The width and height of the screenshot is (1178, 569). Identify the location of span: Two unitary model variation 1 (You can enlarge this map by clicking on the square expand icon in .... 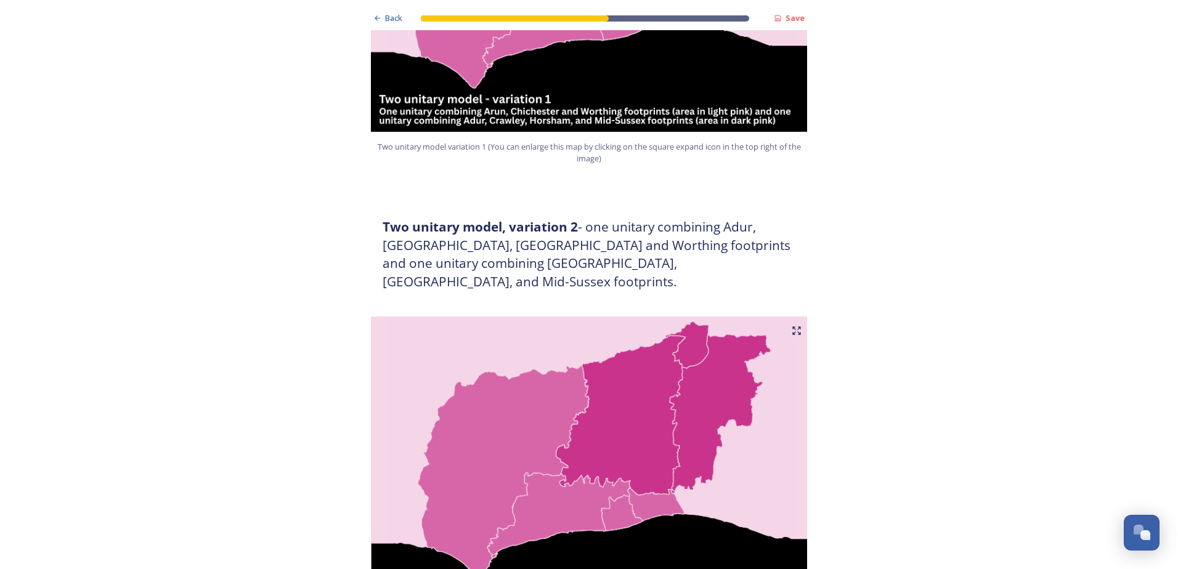
(589, 153).